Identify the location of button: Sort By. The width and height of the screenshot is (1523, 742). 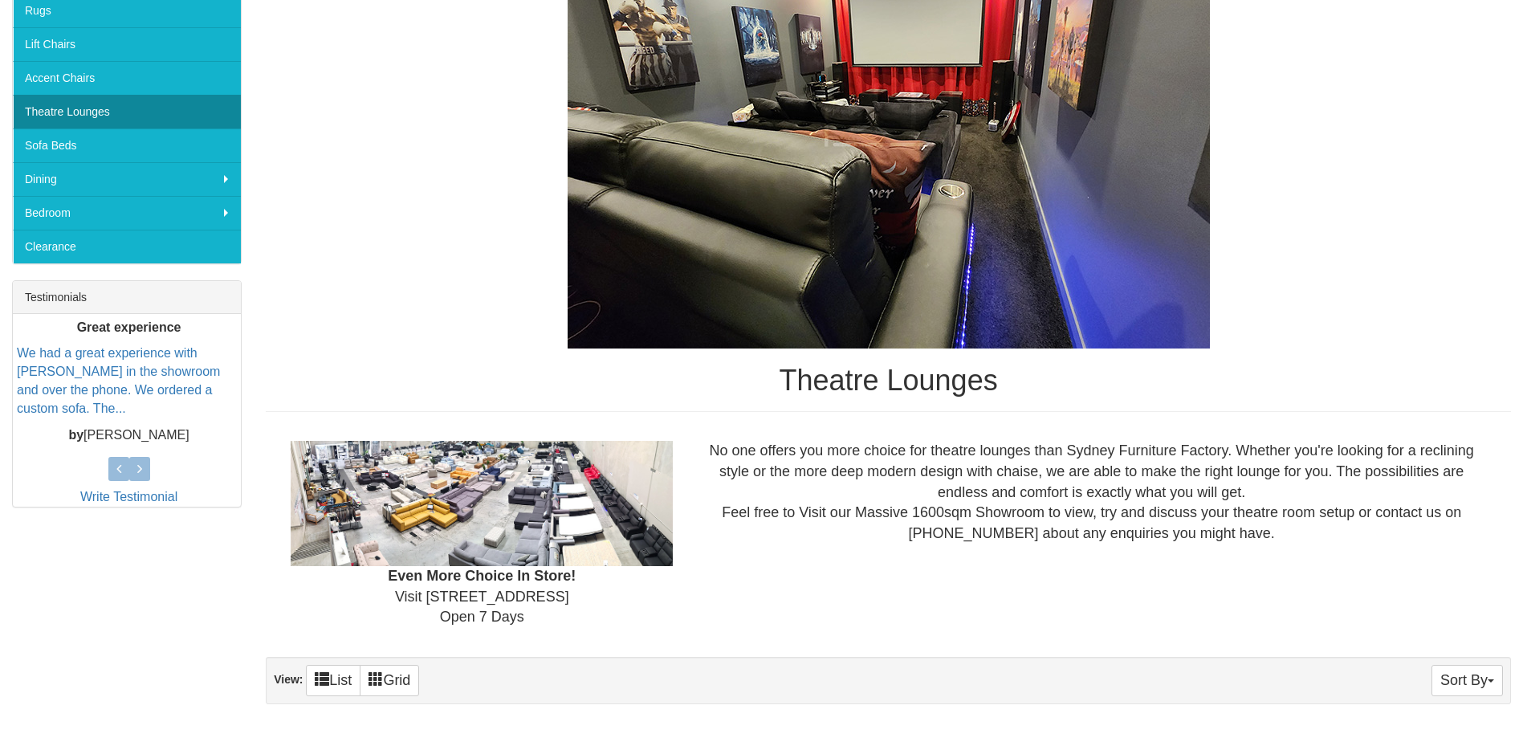
(1466, 680).